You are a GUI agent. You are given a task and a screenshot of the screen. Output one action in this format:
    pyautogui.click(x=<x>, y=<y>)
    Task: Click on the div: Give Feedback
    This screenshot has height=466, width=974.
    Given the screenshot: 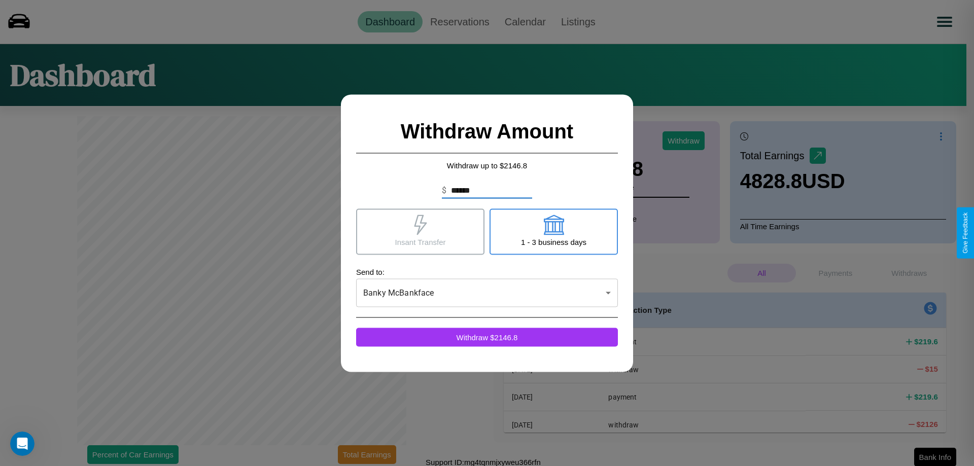 What is the action you would take?
    pyautogui.click(x=966, y=233)
    